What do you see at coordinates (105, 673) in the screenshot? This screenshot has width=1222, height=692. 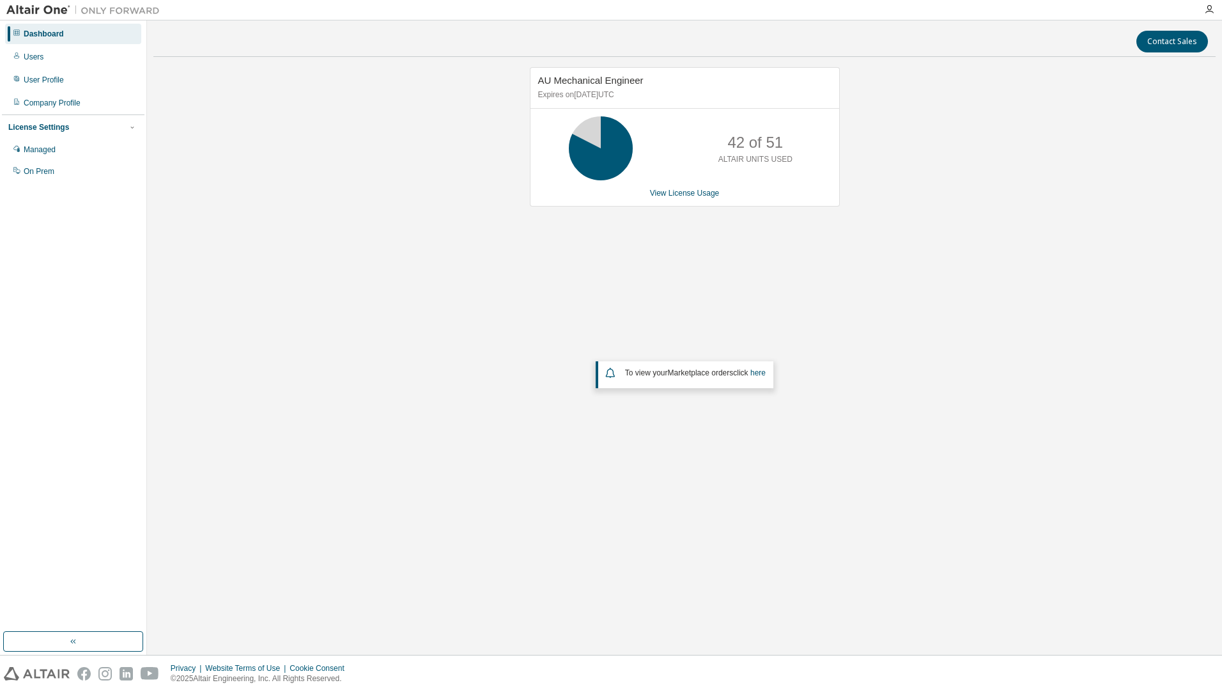 I see `img: instagram.svg` at bounding box center [105, 673].